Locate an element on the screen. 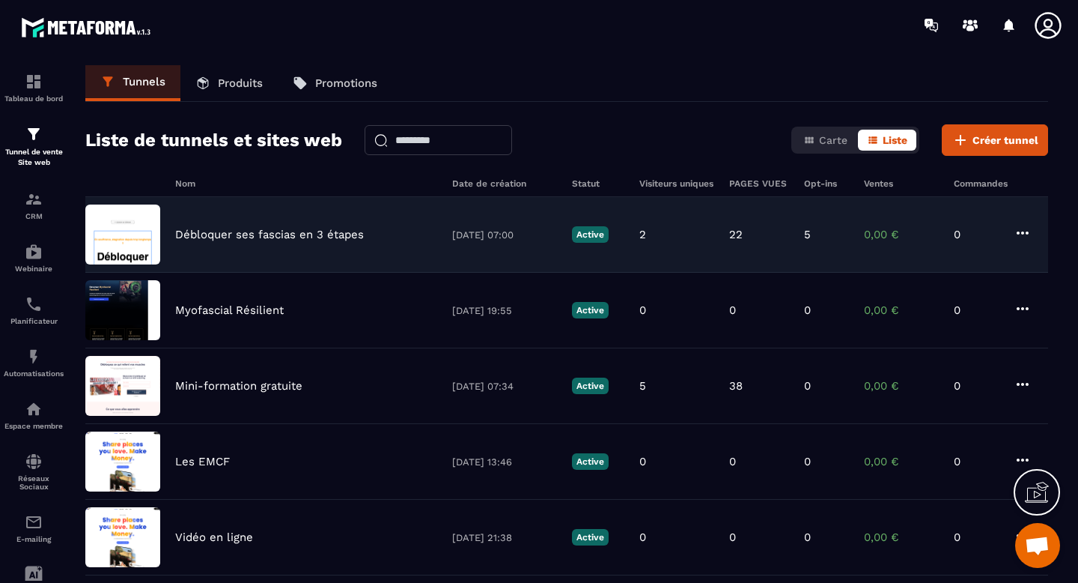  p: 2 is located at coordinates (643, 234).